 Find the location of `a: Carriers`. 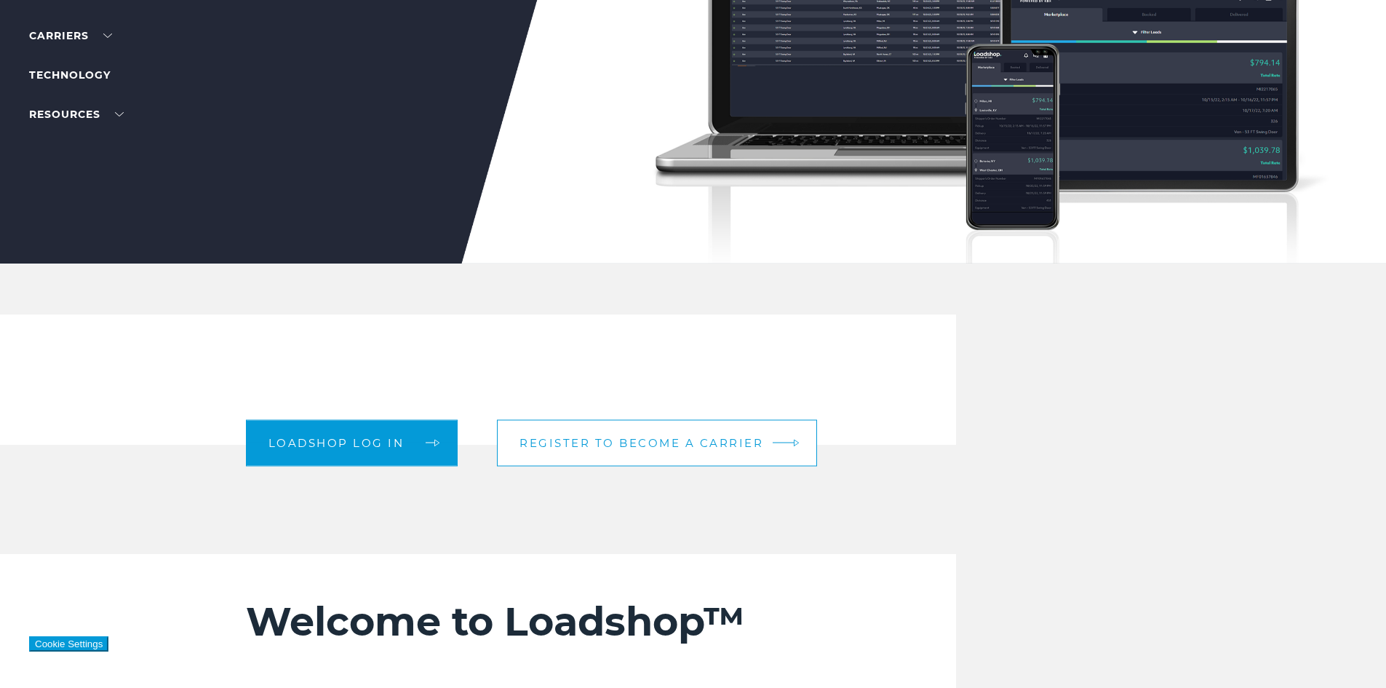

a: Carriers is located at coordinates (71, 36).